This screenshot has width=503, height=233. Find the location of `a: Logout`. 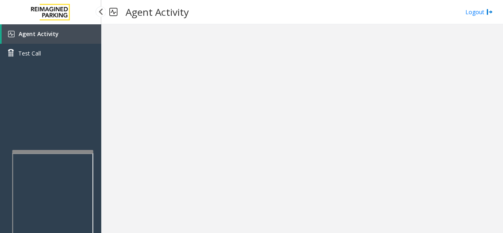

a: Logout is located at coordinates (479, 12).